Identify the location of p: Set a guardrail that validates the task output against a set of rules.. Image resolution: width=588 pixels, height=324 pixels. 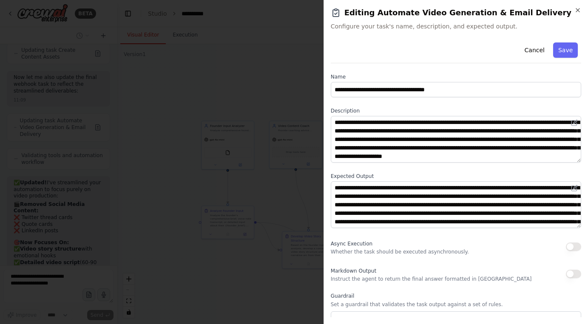
(456, 305).